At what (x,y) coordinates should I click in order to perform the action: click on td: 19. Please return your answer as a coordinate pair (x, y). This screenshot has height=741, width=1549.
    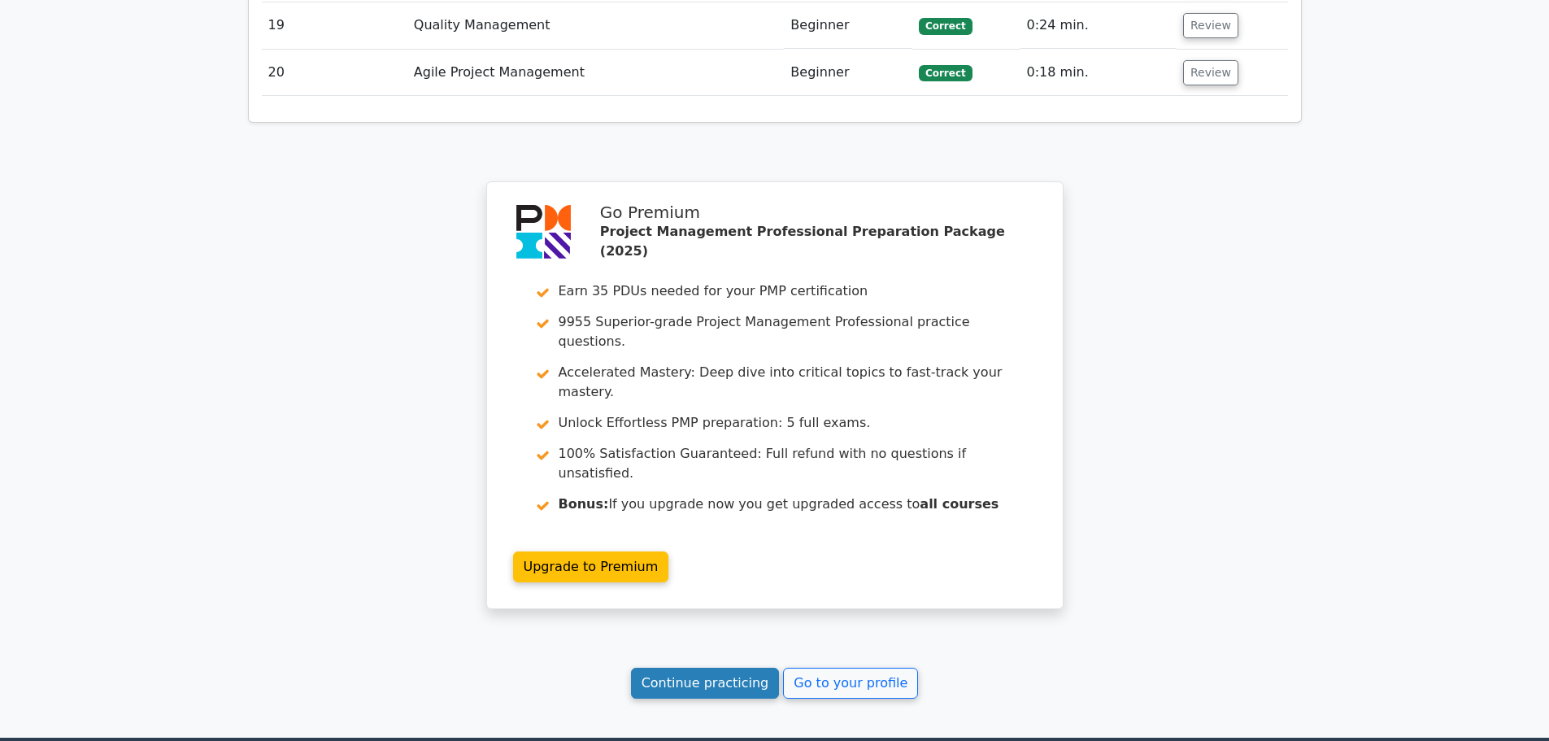
    Looking at the image, I should click on (334, 25).